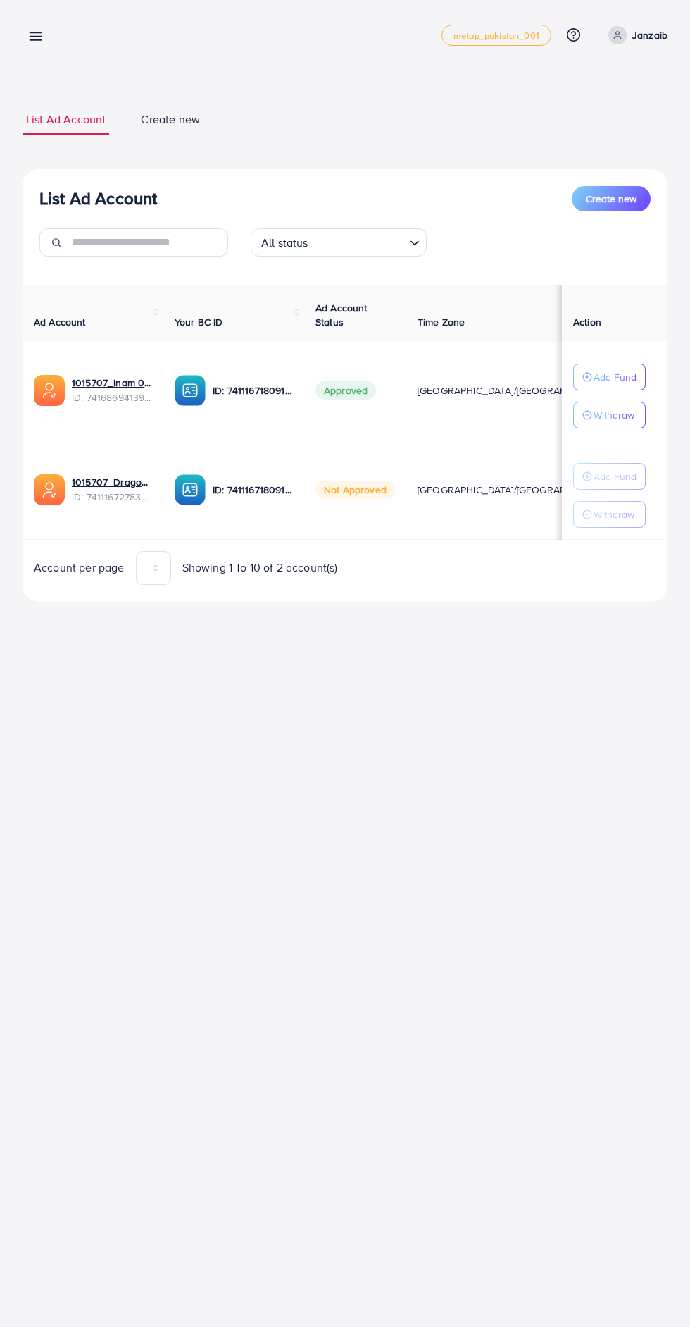 This screenshot has width=690, height=1327. I want to click on span: ID: 7416869413946916881, so click(112, 397).